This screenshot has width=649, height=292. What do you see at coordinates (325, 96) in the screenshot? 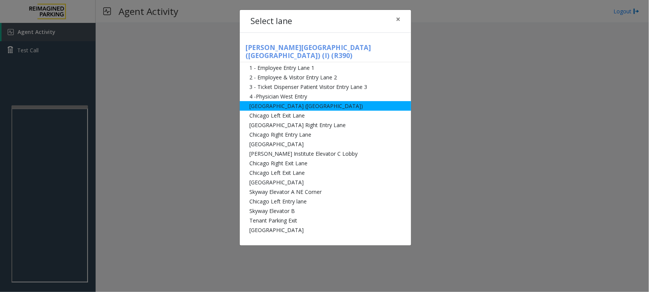
I see `li: 4 -Physician West Entry` at bounding box center [325, 96].